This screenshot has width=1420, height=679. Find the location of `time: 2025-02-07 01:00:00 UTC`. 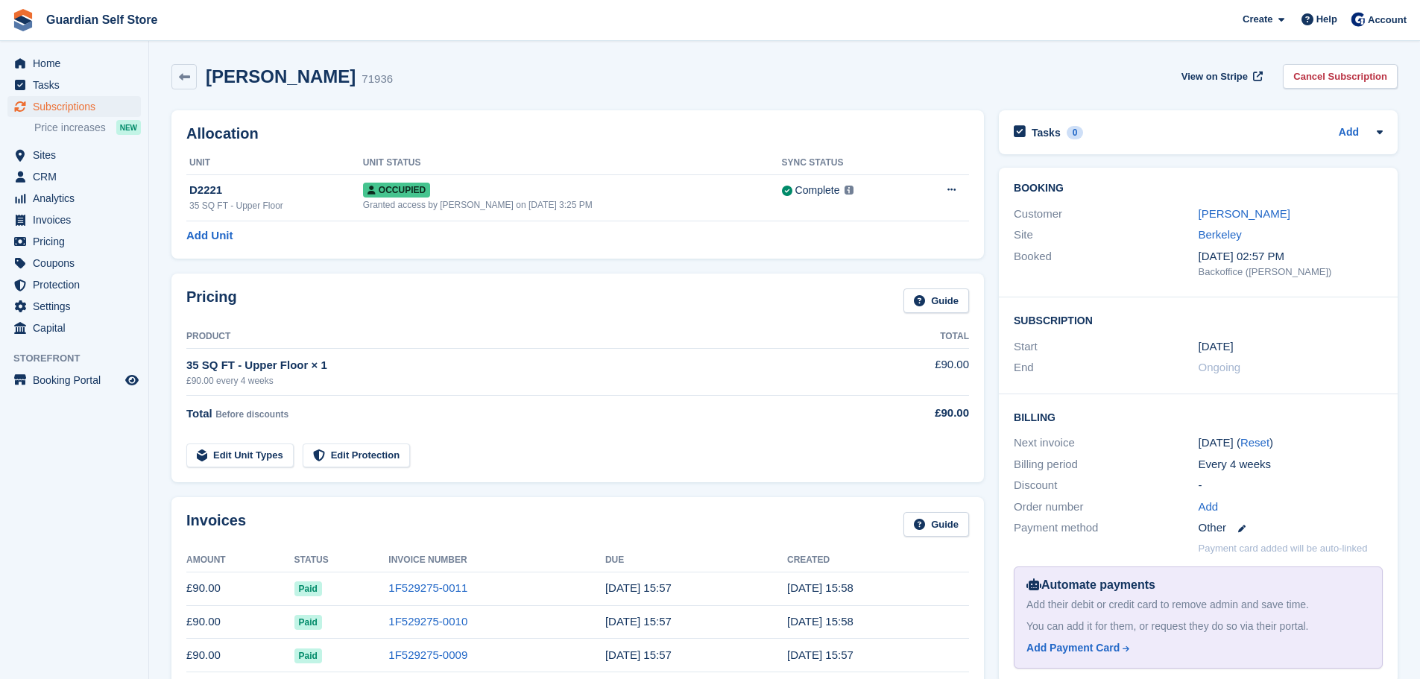

time: 2025-02-07 01:00:00 UTC is located at coordinates (1216, 347).